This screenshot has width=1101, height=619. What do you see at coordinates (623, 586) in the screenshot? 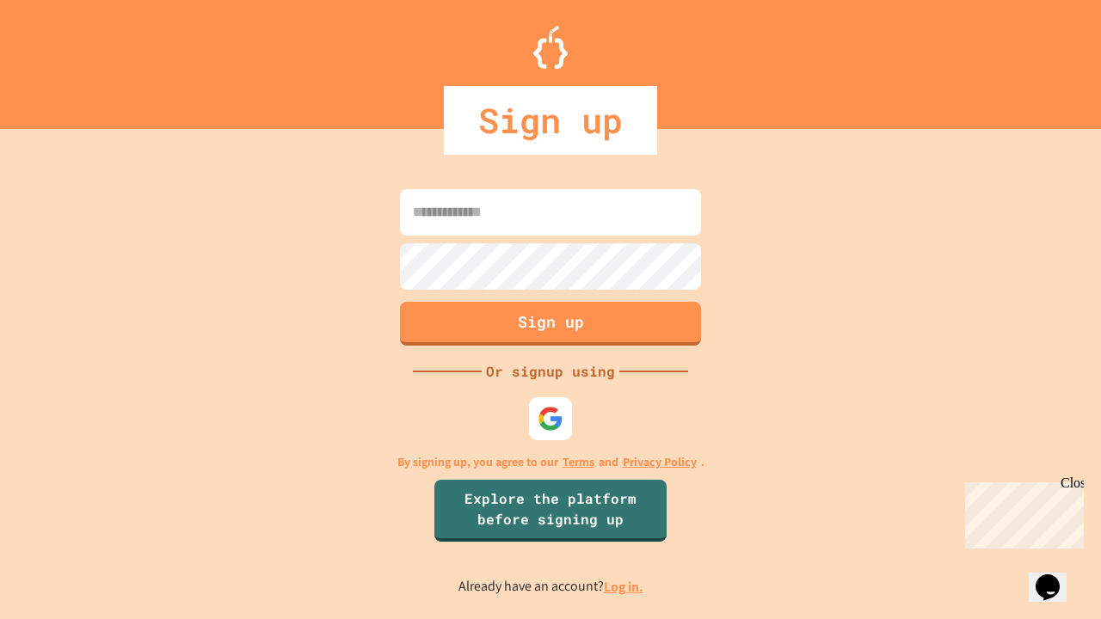
I see `a: Log in.` at bounding box center [623, 586].